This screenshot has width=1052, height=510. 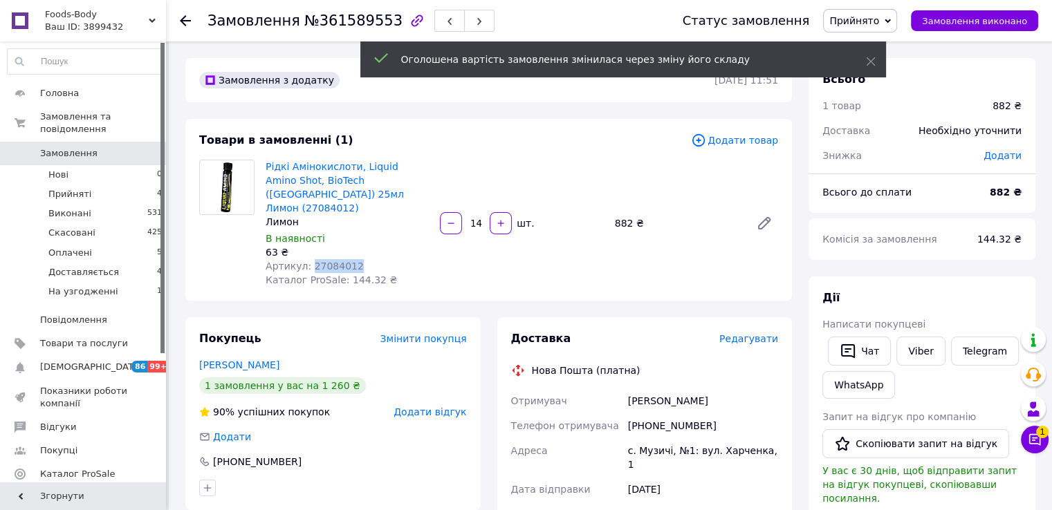 I want to click on span: Дії, so click(x=831, y=297).